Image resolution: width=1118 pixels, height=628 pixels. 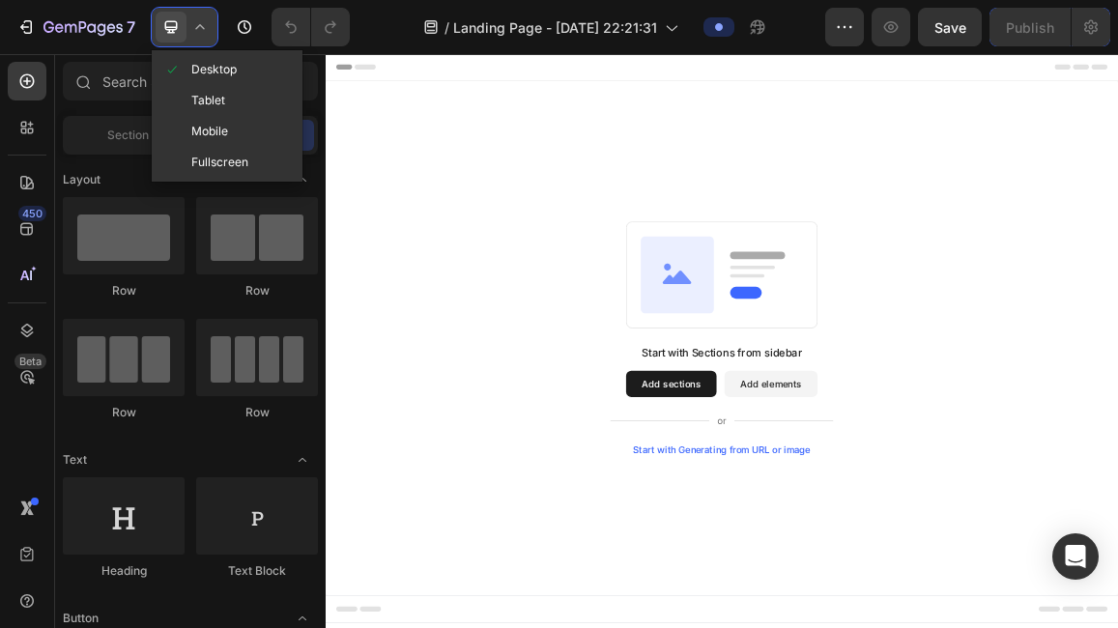 I want to click on span: Desktop, so click(x=214, y=70).